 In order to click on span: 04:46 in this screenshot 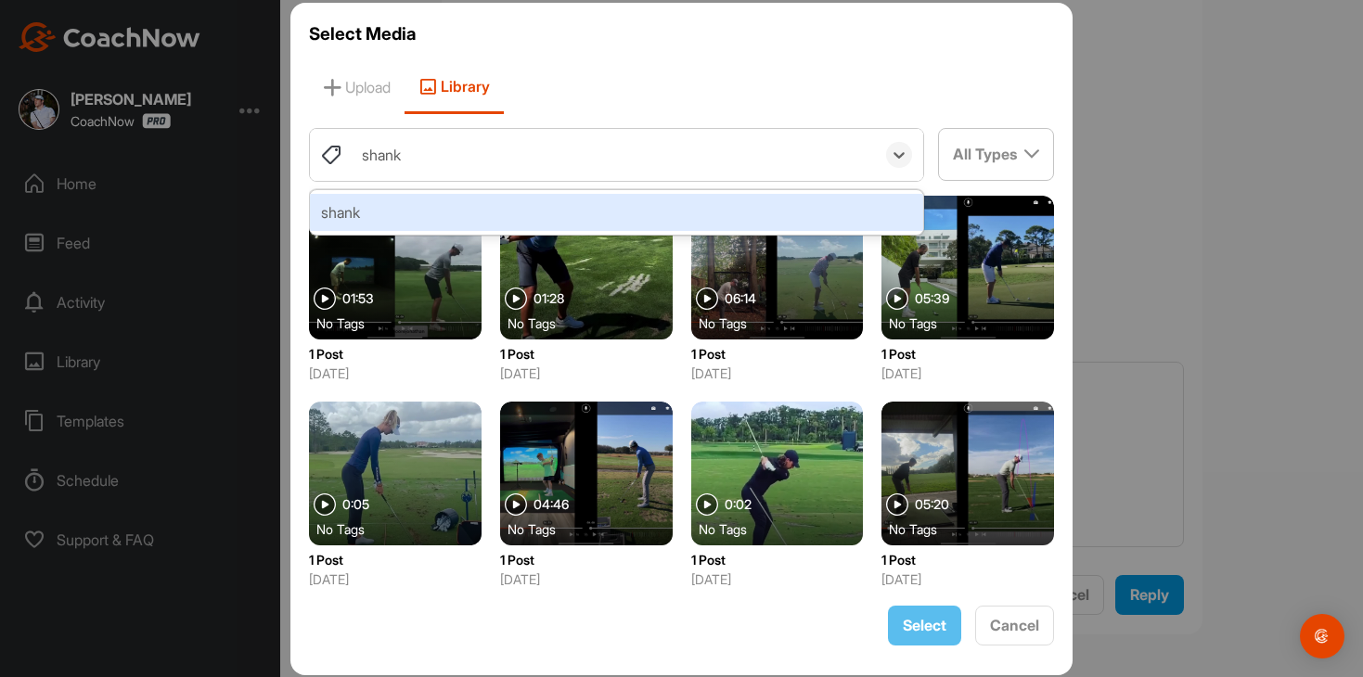, I will do `click(551, 505)`.